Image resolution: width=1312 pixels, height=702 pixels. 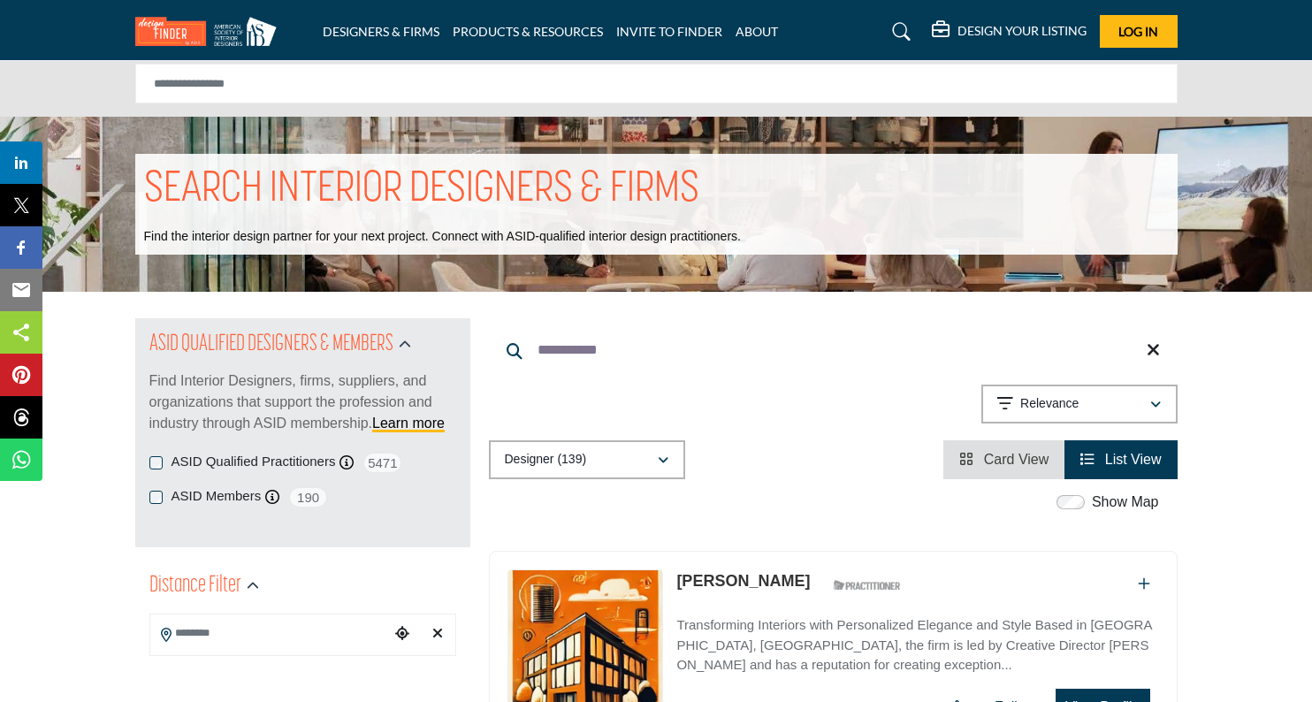 What do you see at coordinates (438, 634) in the screenshot?
I see `div: Clear search location` at bounding box center [438, 634].